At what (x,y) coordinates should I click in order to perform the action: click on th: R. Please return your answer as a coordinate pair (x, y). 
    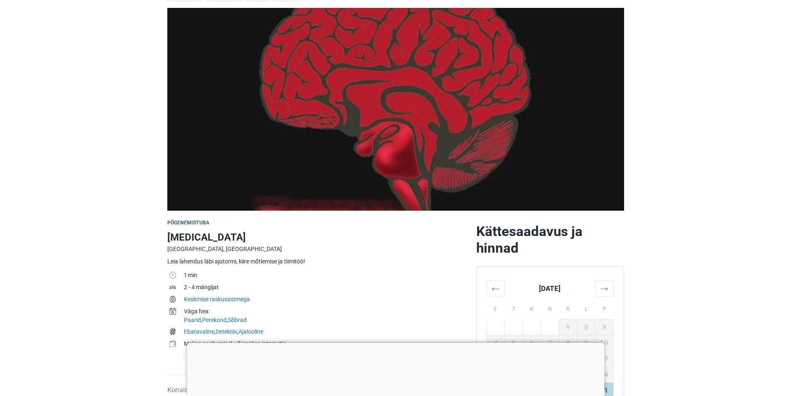
    Looking at the image, I should click on (568, 307).